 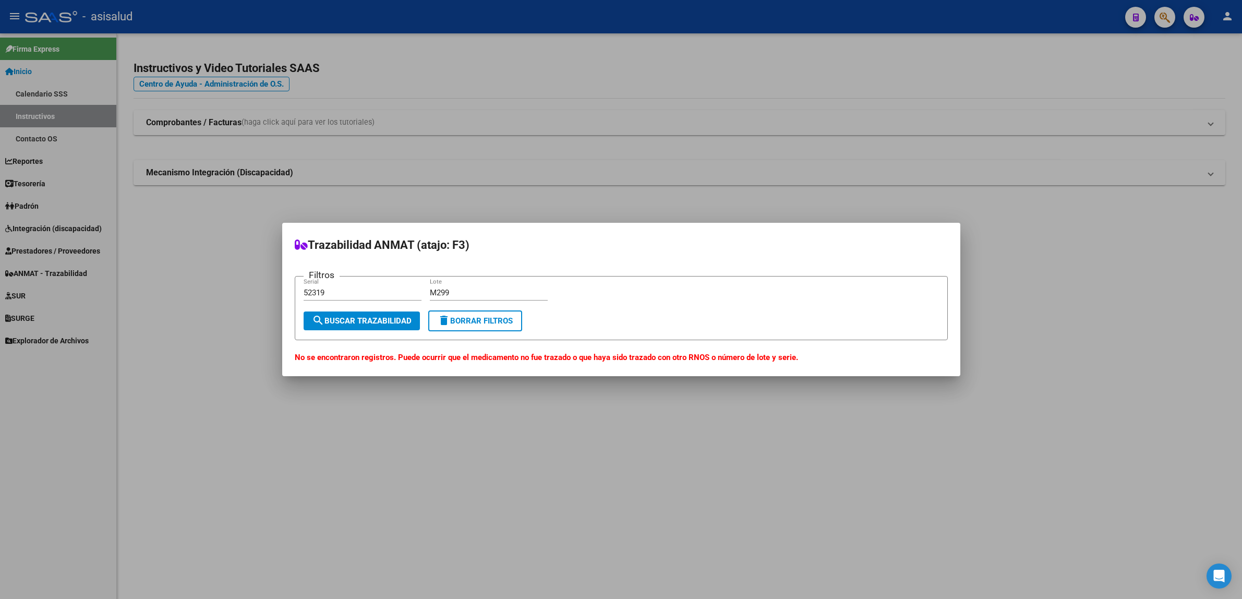 What do you see at coordinates (1219, 576) in the screenshot?
I see `div: Open Intercom Messenger` at bounding box center [1219, 576].